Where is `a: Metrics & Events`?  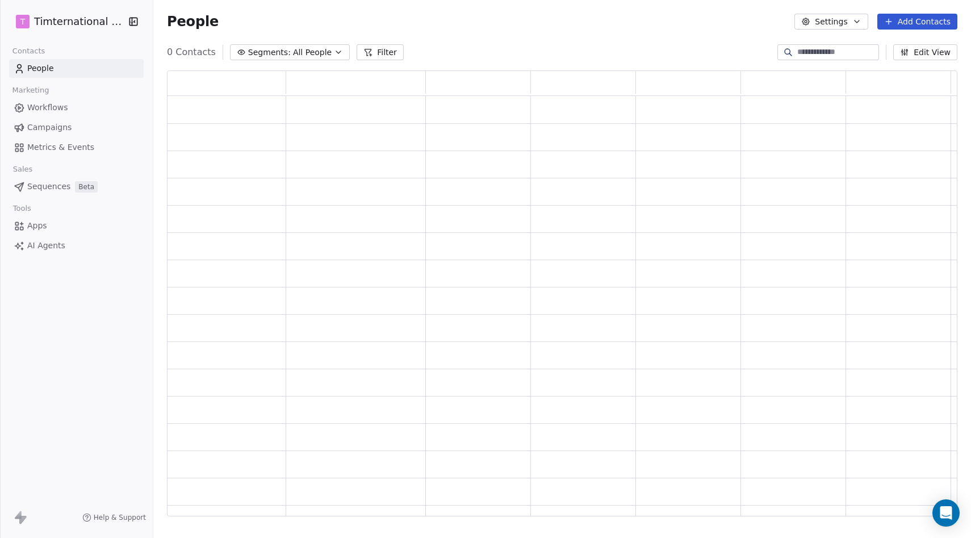 a: Metrics & Events is located at coordinates (76, 147).